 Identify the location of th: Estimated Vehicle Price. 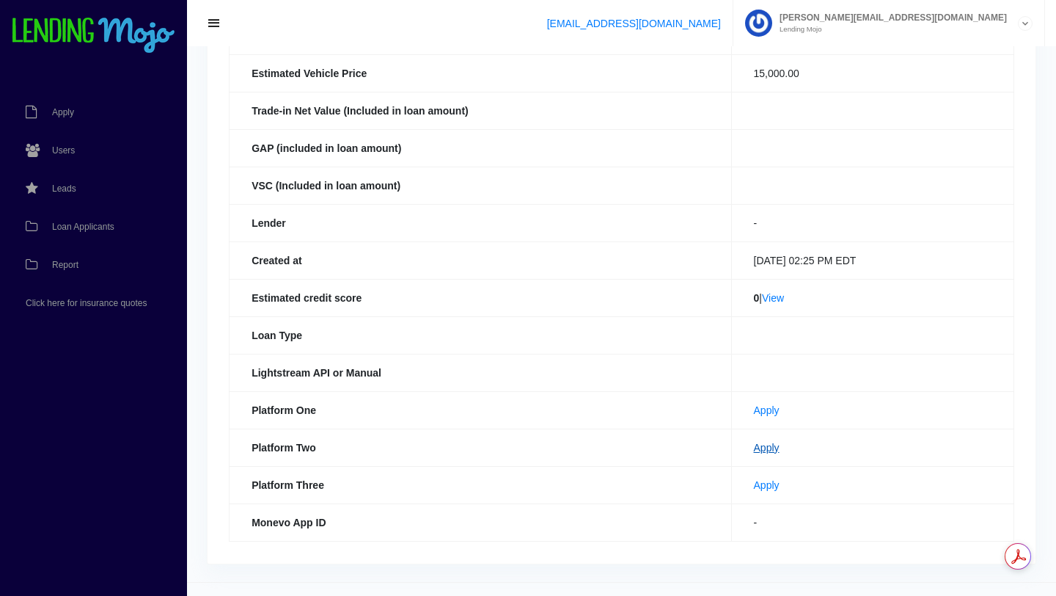
(481, 73).